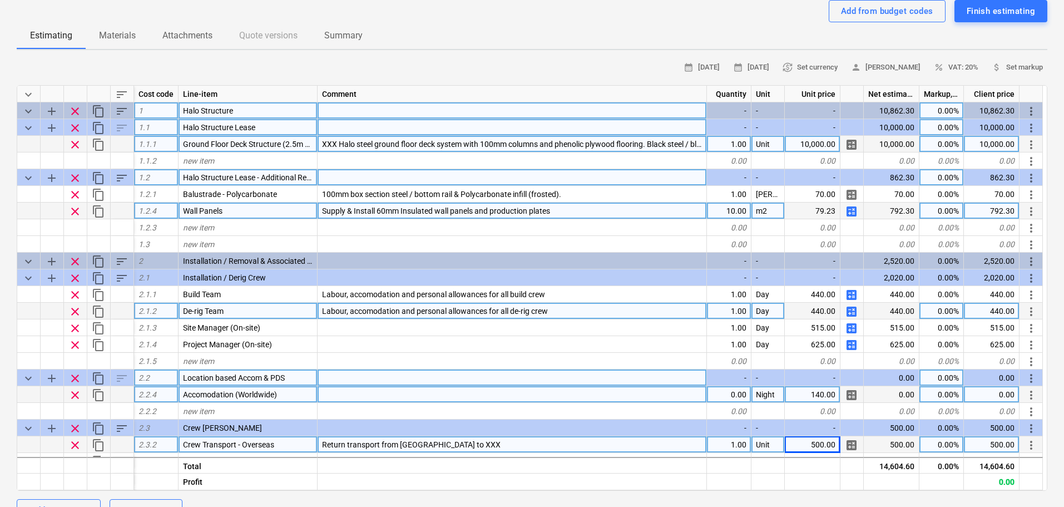  What do you see at coordinates (198, 411) in the screenshot?
I see `span: new item` at bounding box center [198, 411].